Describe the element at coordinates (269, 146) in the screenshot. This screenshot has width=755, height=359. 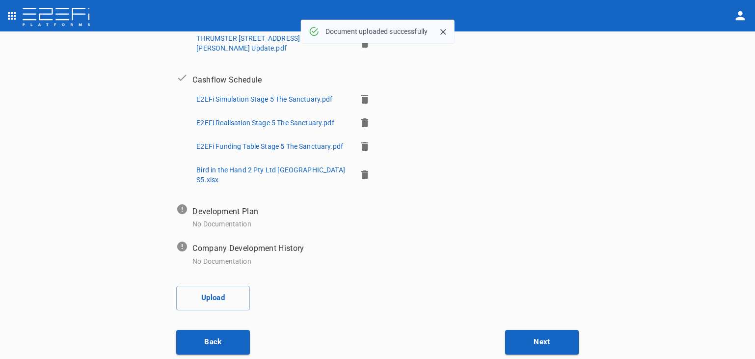
I see `button: E2EFi Funding Table Stage 5 The Sanctuary.pdf` at that location.